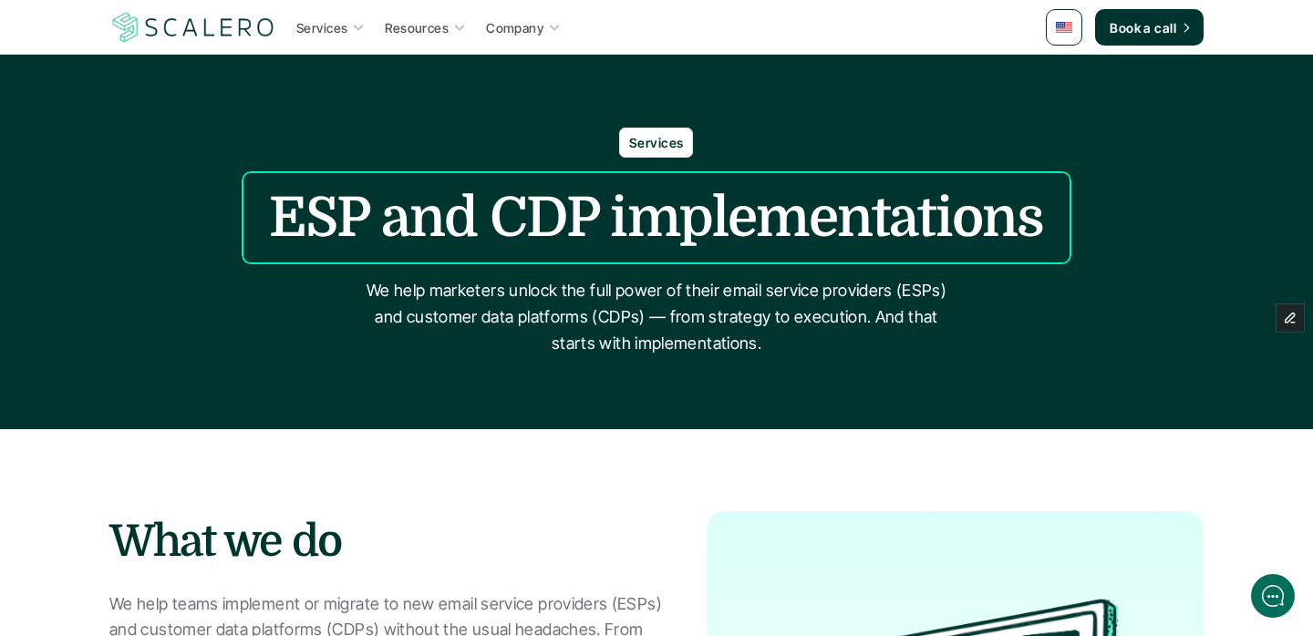 The width and height of the screenshot is (1313, 636). Describe the element at coordinates (514, 27) in the screenshot. I see `p: Company` at that location.